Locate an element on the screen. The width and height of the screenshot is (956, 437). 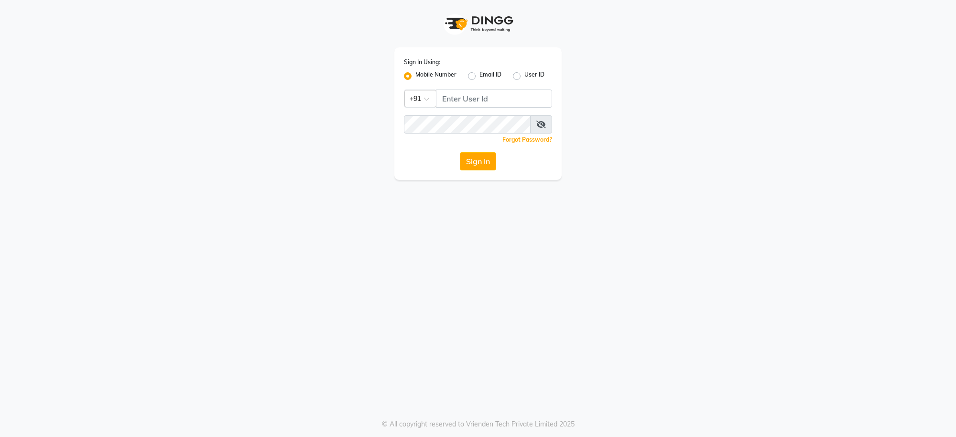
label: User ID is located at coordinates (535, 76).